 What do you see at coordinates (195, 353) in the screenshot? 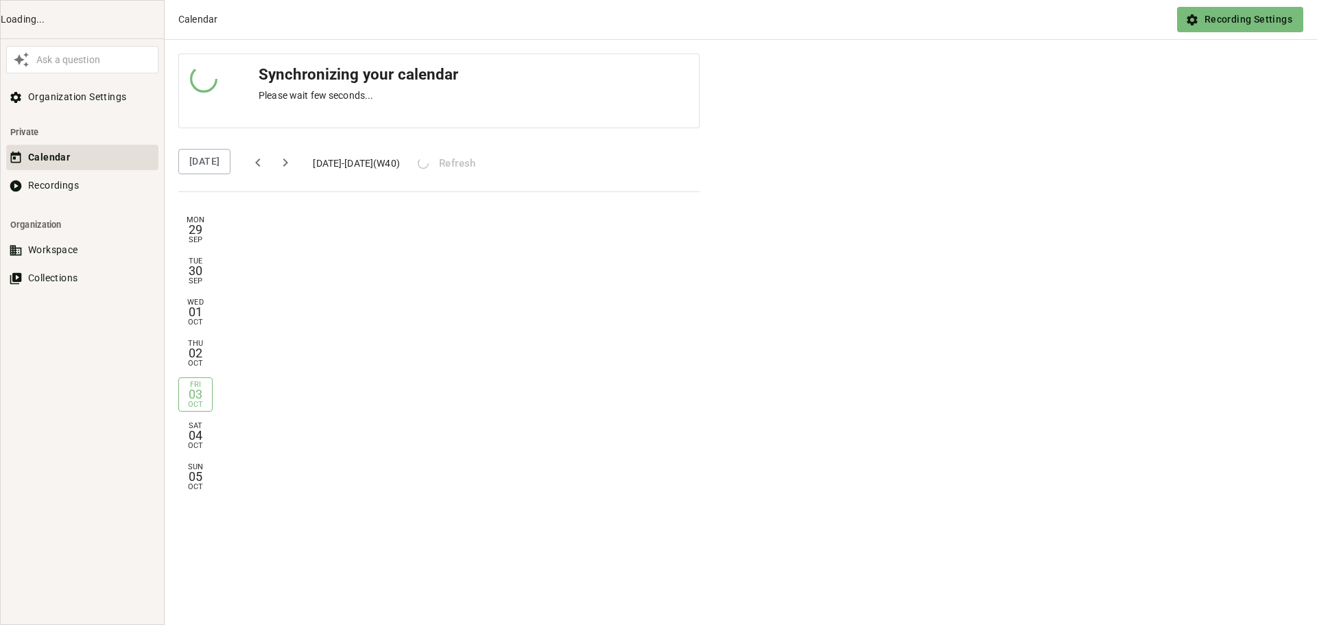
I see `div: 02` at bounding box center [195, 353].